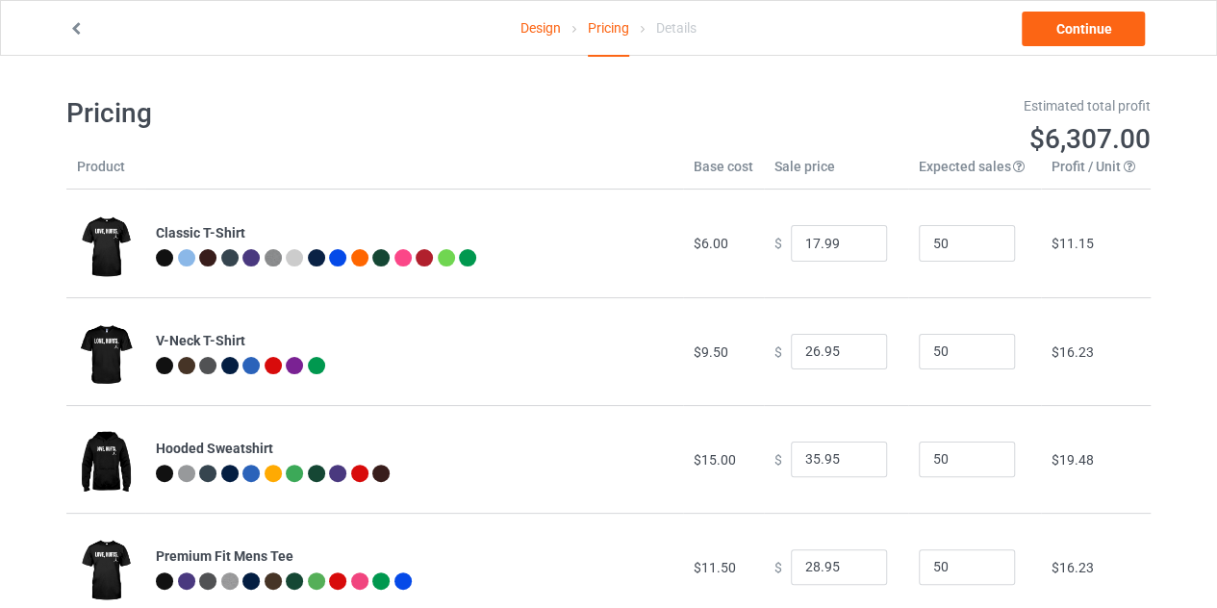 The image size is (1217, 608). Describe the element at coordinates (1096, 173) in the screenshot. I see `th: Profit / Unit` at that location.